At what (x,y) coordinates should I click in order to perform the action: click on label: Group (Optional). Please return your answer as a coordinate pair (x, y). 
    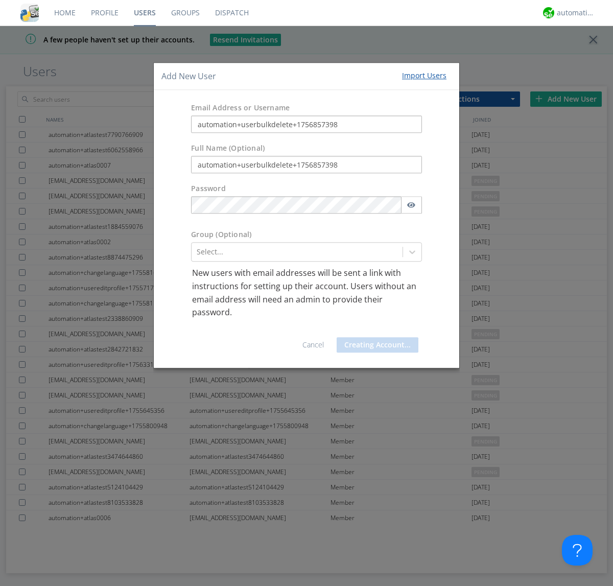
    Looking at the image, I should click on (221, 235).